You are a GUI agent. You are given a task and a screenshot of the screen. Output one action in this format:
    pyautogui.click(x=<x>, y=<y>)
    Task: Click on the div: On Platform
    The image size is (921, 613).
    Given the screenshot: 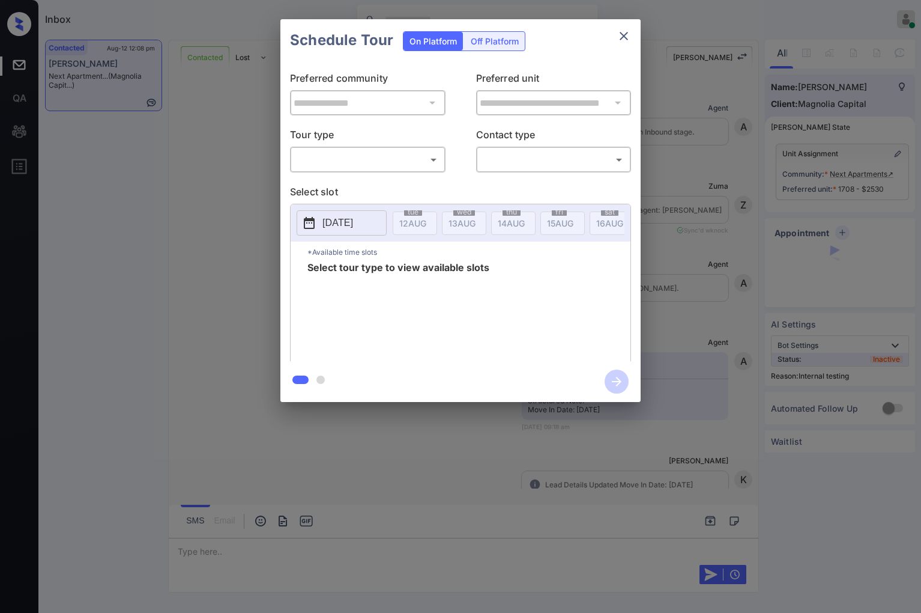 What is the action you would take?
    pyautogui.click(x=433, y=41)
    